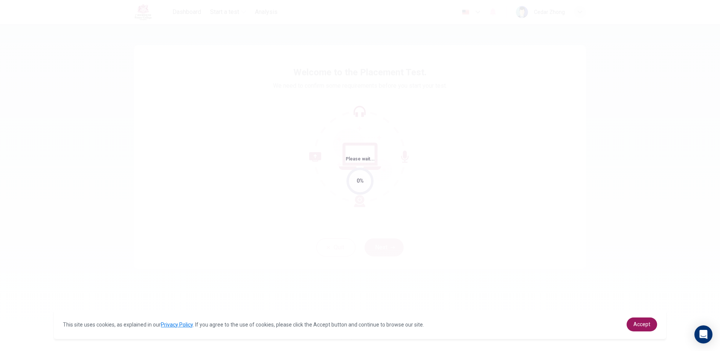 This screenshot has height=351, width=720. What do you see at coordinates (642, 324) in the screenshot?
I see `a: dismiss cookie message` at bounding box center [642, 324].